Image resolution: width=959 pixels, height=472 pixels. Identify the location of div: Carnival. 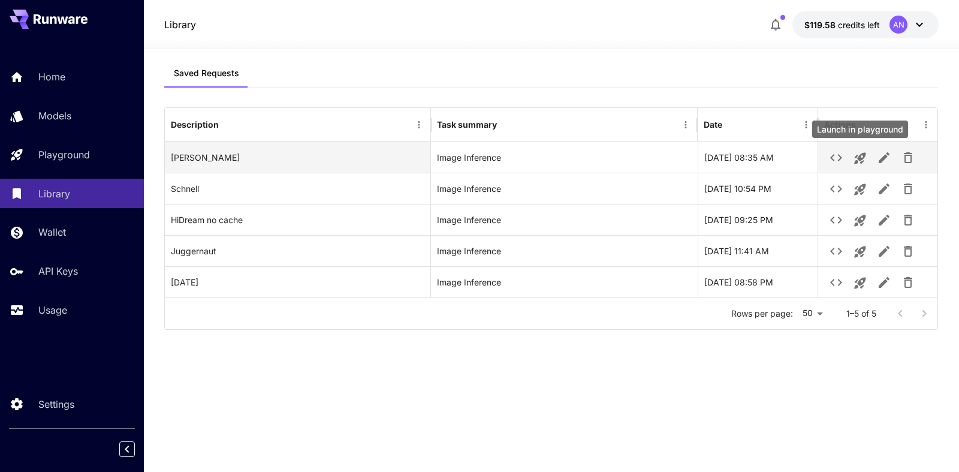
(298, 282).